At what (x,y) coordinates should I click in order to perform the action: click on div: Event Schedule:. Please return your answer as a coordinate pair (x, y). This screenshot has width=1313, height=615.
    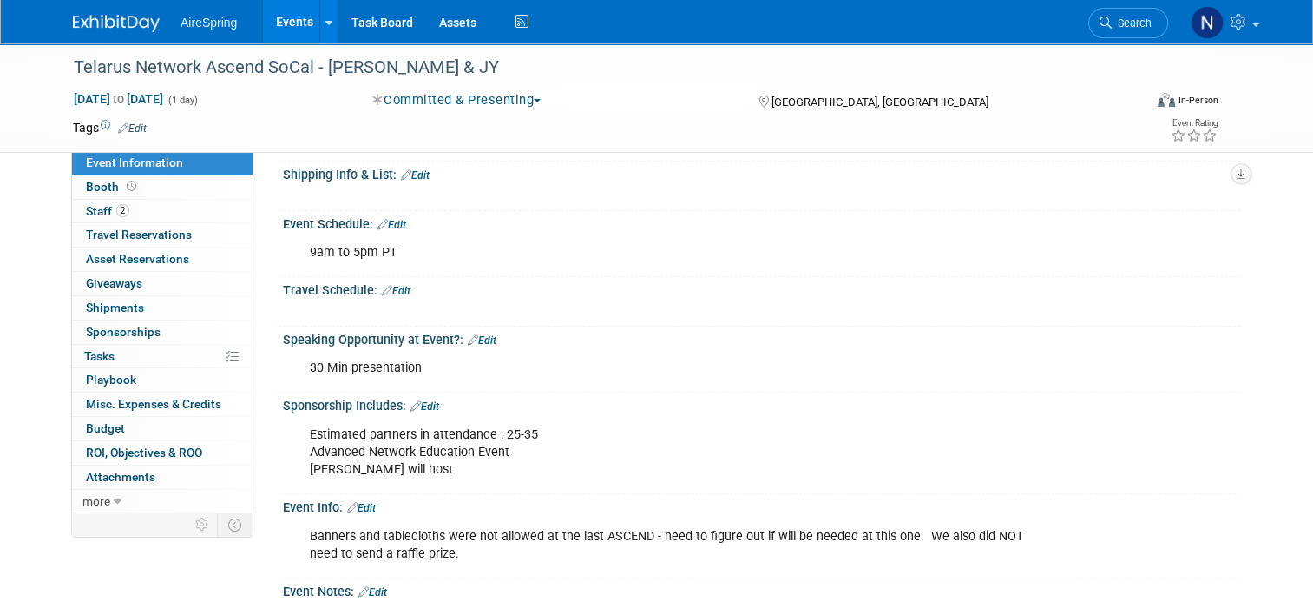
    Looking at the image, I should click on (761, 222).